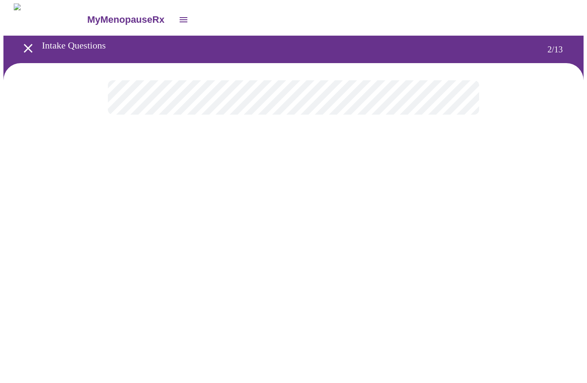 The width and height of the screenshot is (587, 383). What do you see at coordinates (129, 20) in the screenshot?
I see `a: MyMenopauseRx` at bounding box center [129, 20].